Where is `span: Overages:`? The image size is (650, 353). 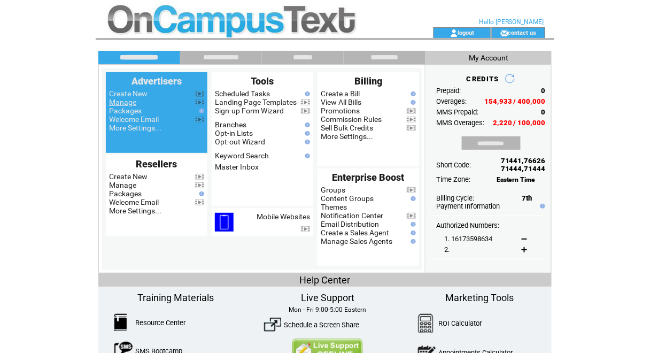 span: Overages: is located at coordinates (451, 101).